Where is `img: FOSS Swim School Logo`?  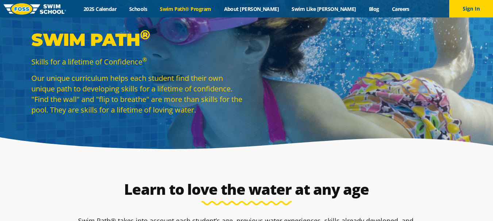
img: FOSS Swim School Logo is located at coordinates (35, 9).